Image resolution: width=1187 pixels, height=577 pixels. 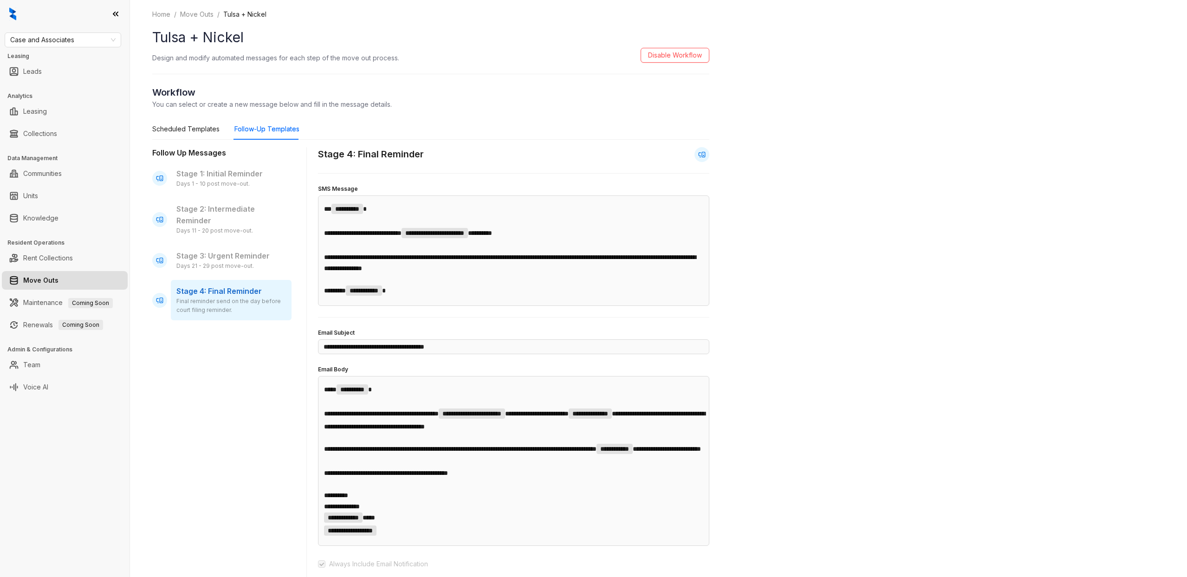 I want to click on div: Scheduled Templates, so click(x=186, y=129).